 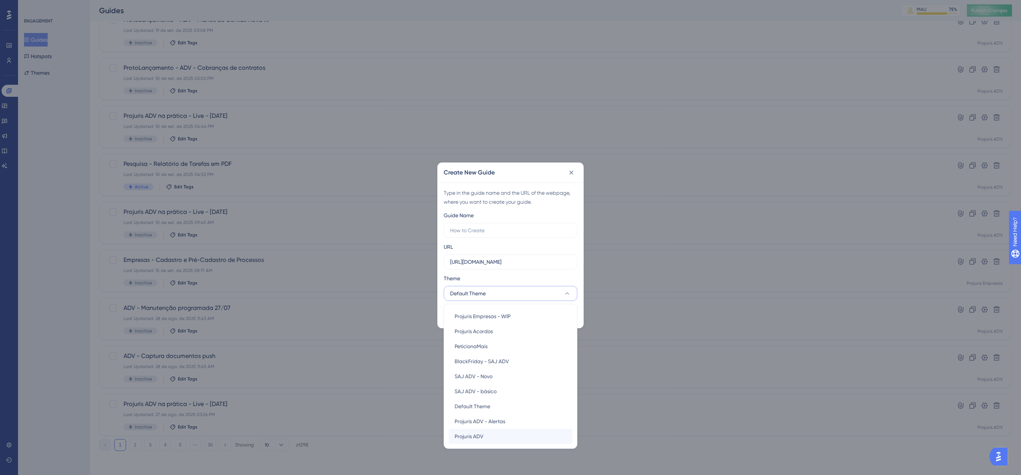 What do you see at coordinates (32, 6) in the screenshot?
I see `span: Need Help?` at bounding box center [32, 6].